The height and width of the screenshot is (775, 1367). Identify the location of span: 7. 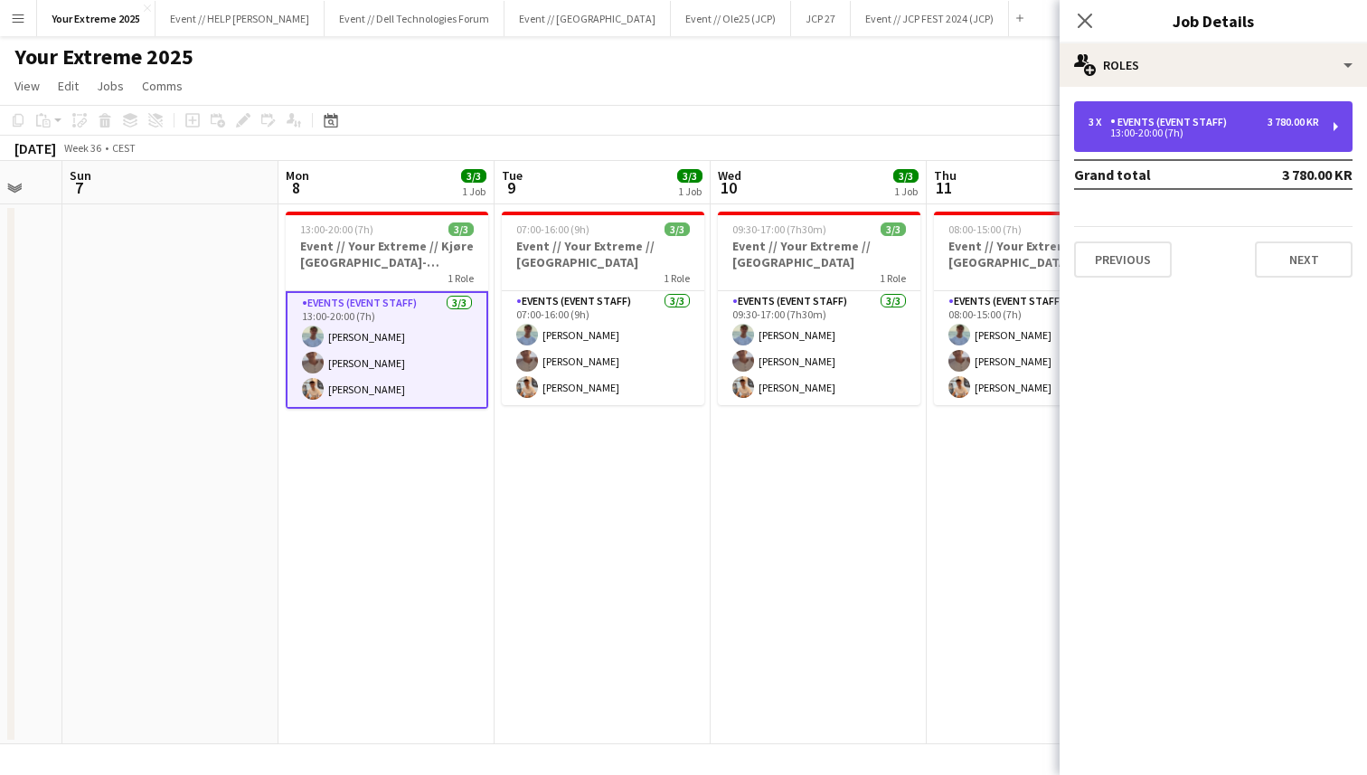
(79, 187).